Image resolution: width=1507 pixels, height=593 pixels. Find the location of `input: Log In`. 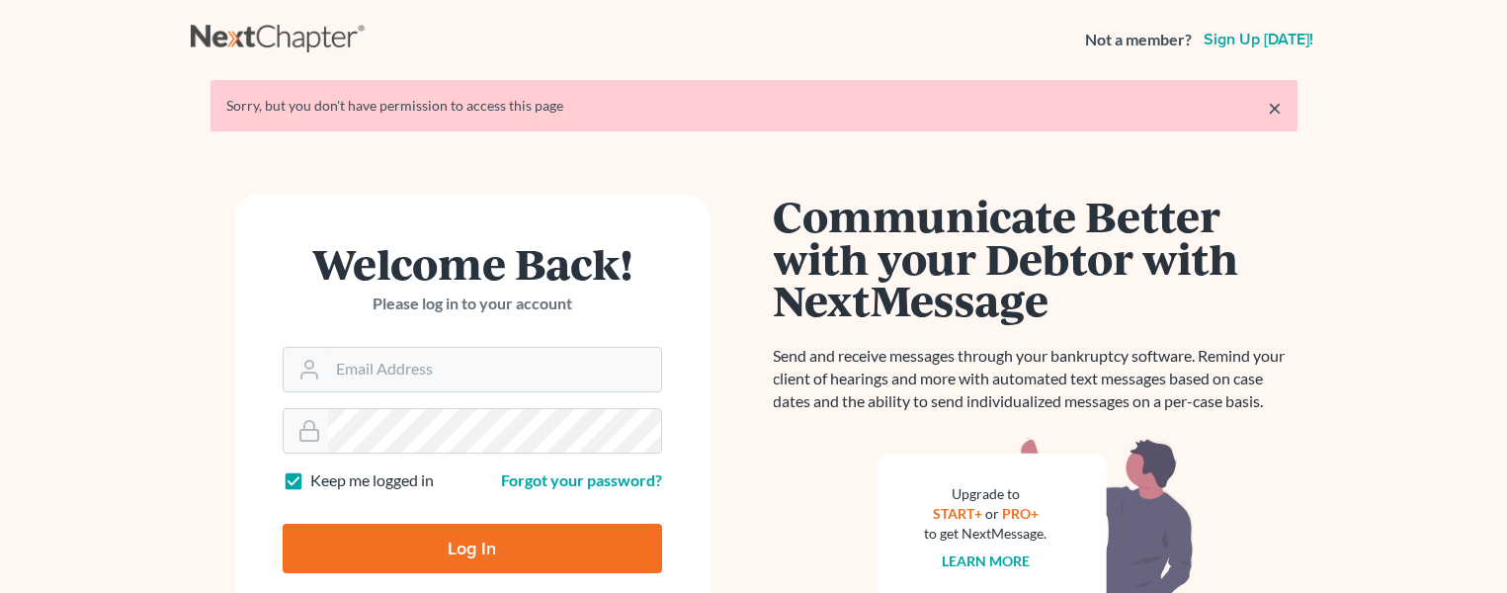

input: Log In is located at coordinates (472, 548).